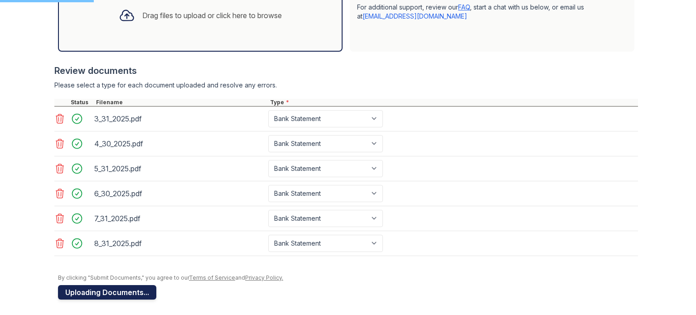 This screenshot has height=315, width=696. I want to click on div: 5_31_2025.pdf, so click(179, 168).